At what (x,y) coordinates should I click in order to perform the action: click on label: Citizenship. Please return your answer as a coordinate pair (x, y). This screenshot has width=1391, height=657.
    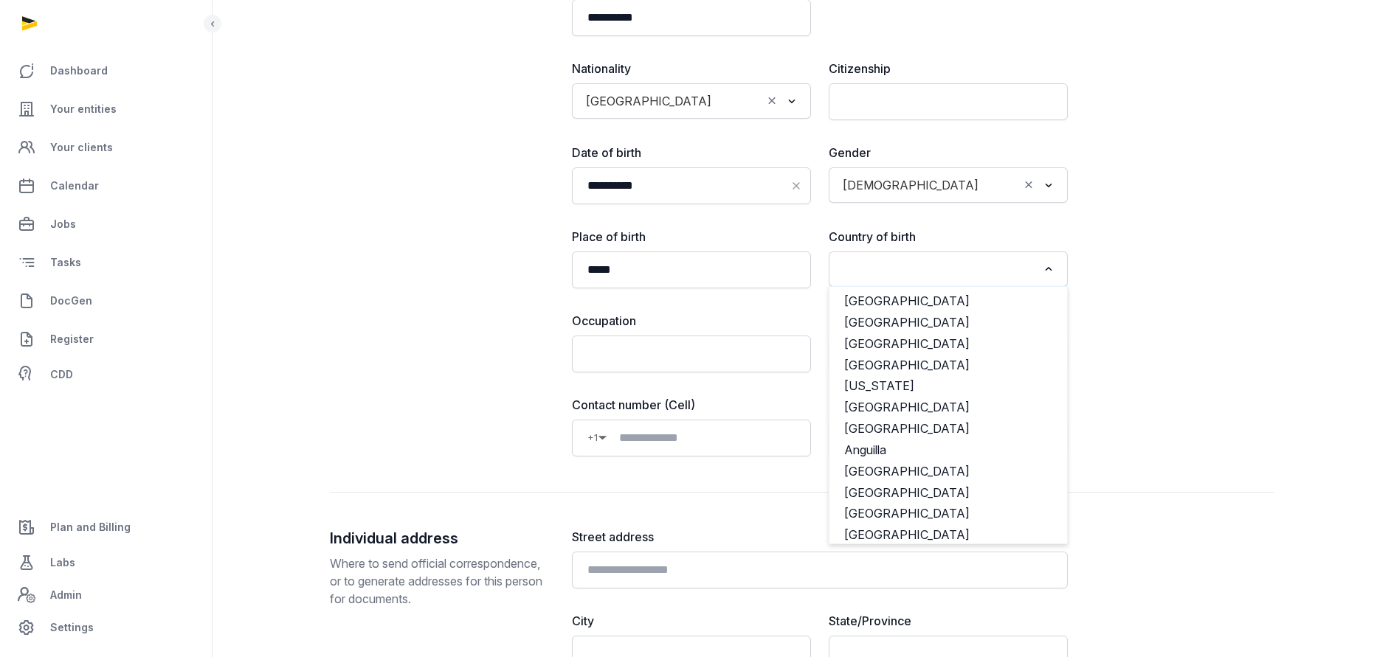
    Looking at the image, I should click on (948, 69).